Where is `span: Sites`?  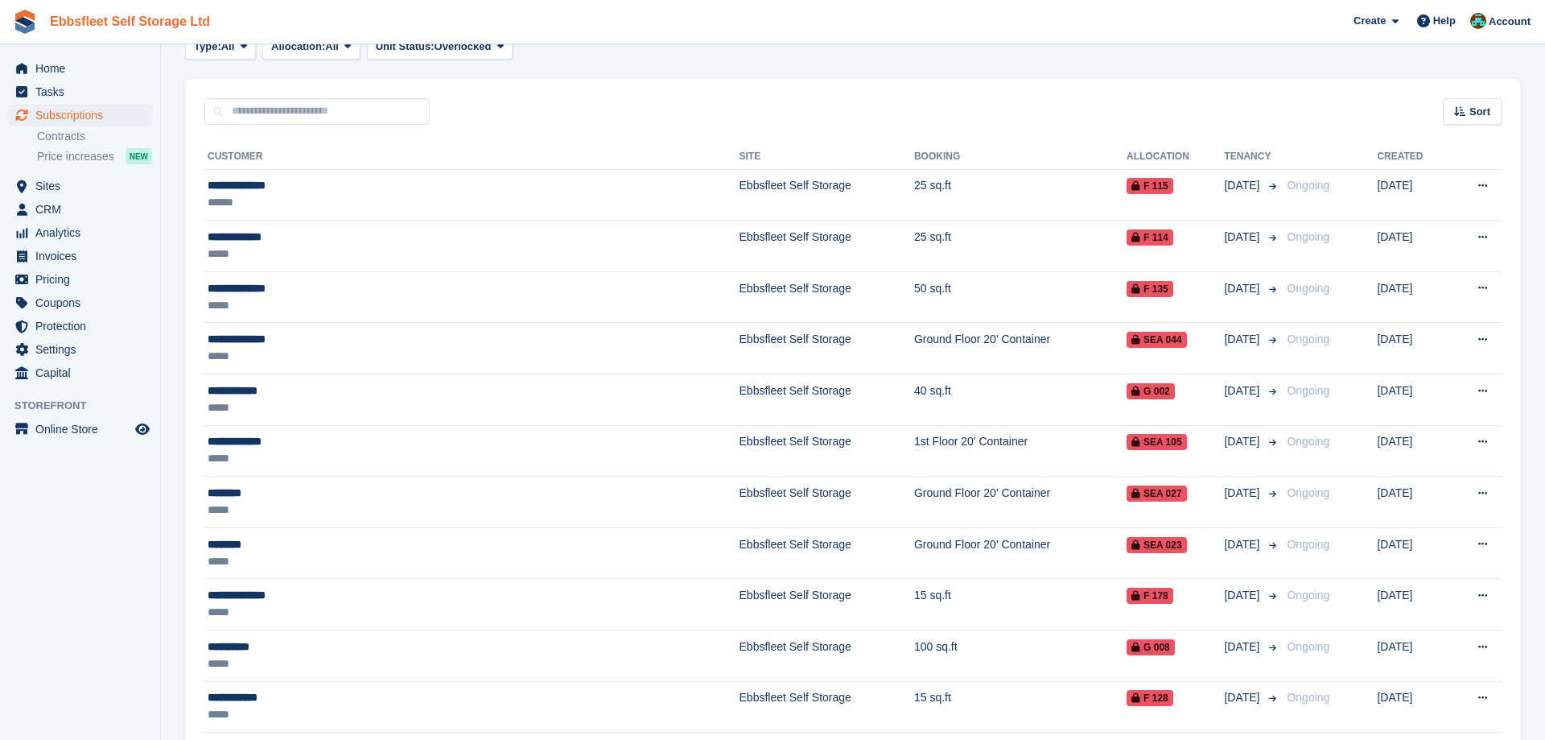 span: Sites is located at coordinates (84, 186).